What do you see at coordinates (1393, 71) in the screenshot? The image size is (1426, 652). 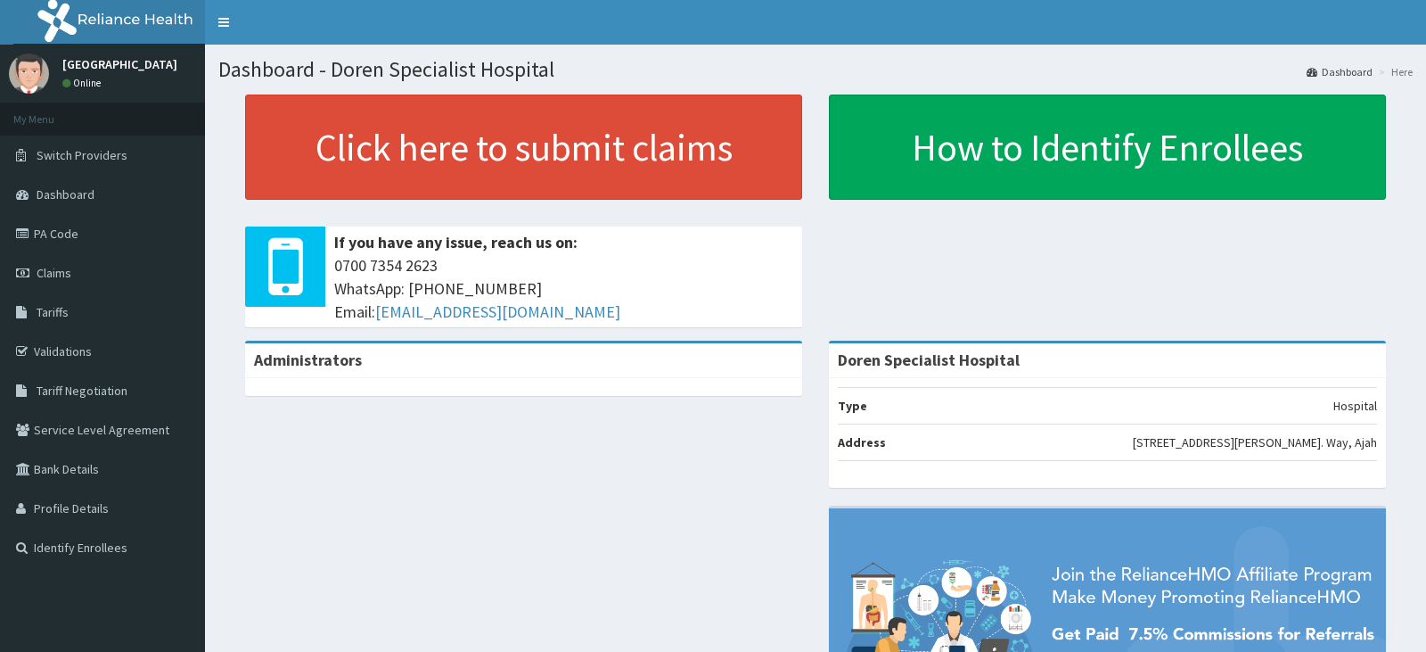 I see `li: Here` at bounding box center [1393, 71].